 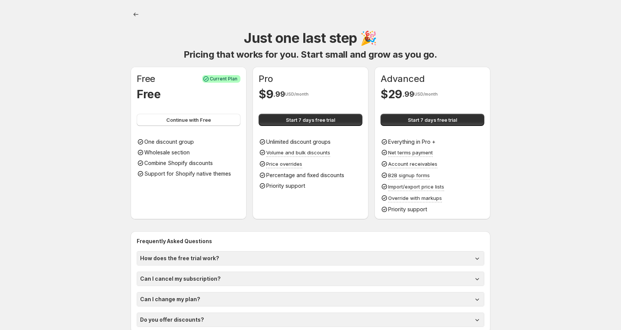 What do you see at coordinates (298, 152) in the screenshot?
I see `span: Volume and bulk discounts` at bounding box center [298, 152].